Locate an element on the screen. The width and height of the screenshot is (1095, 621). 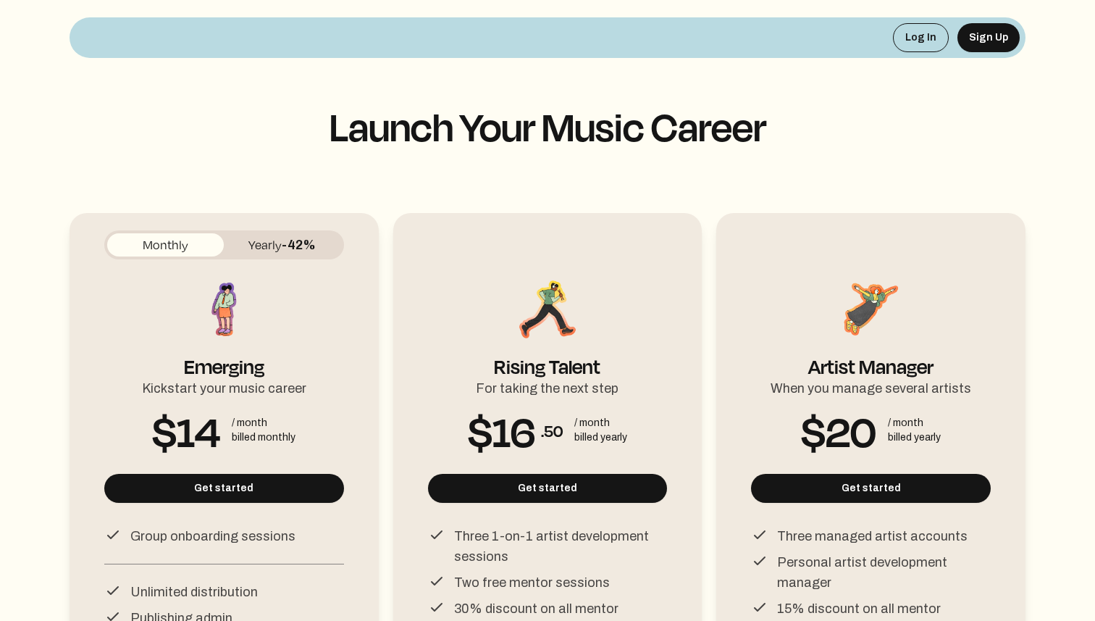
div: Artist Manager is located at coordinates (871, 357).